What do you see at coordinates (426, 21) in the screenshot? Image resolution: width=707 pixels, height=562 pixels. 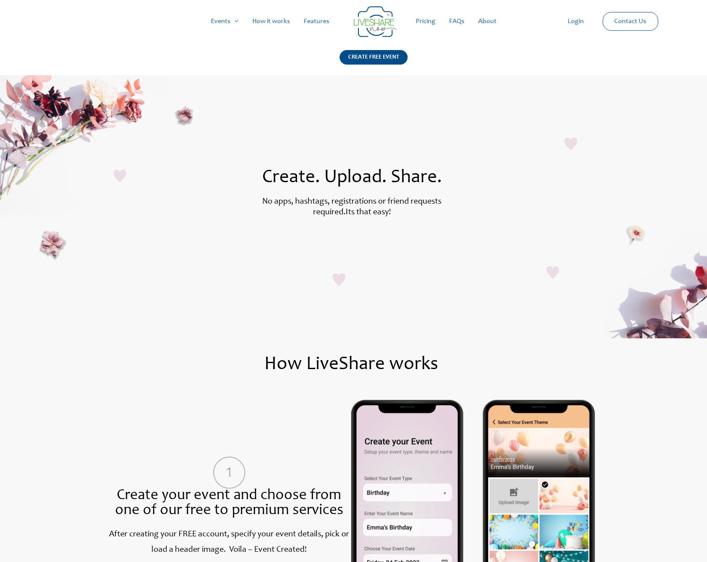 I see `a: Pricing` at bounding box center [426, 21].